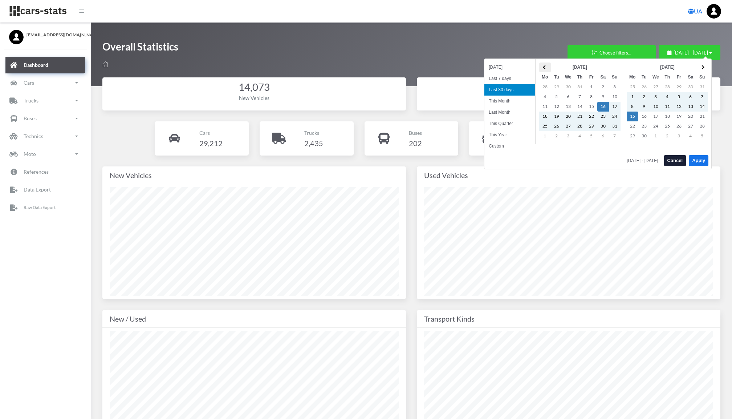 This screenshot has height=419, width=732. Describe the element at coordinates (254, 87) in the screenshot. I see `div: 14,073` at that location.